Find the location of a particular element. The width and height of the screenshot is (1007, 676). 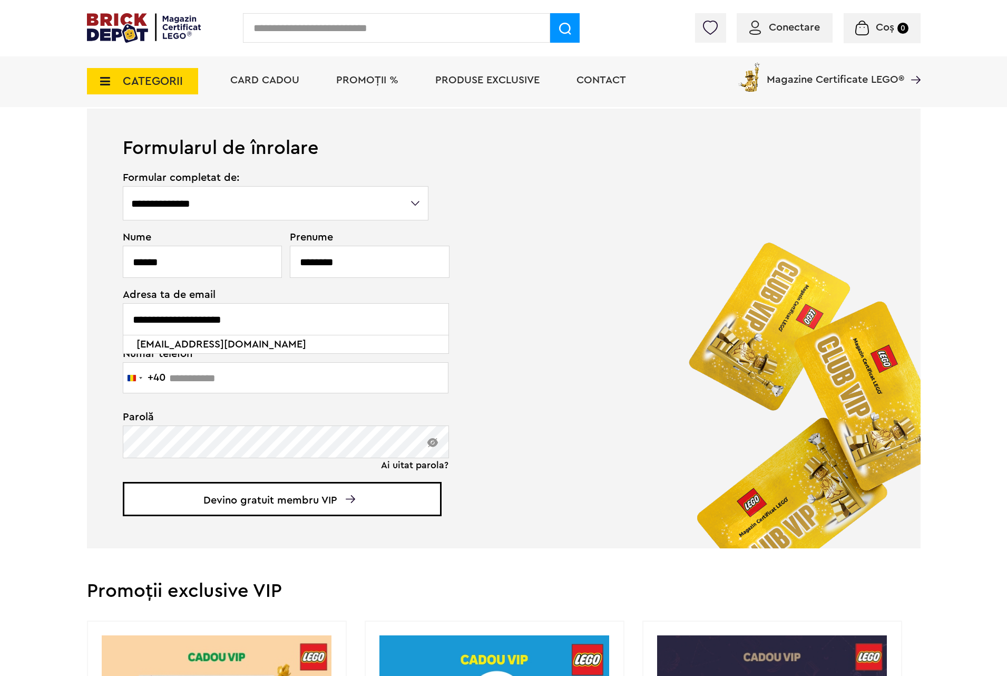

a: PROMOȚII % is located at coordinates (367, 80).